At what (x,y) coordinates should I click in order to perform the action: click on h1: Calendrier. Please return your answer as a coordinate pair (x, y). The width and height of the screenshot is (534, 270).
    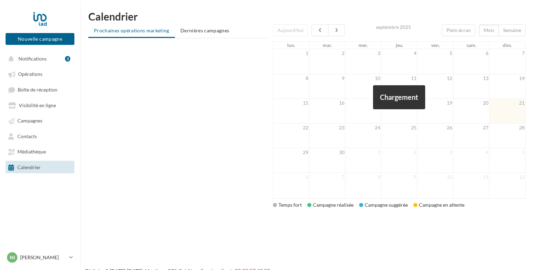
    Looking at the image, I should click on (307, 16).